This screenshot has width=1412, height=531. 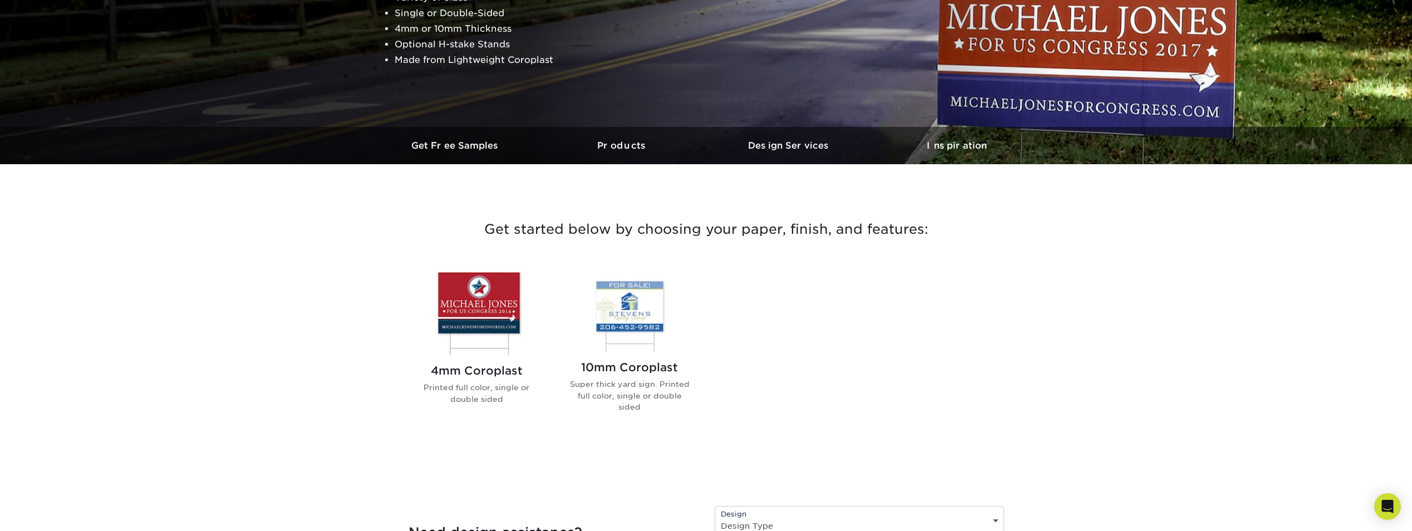 What do you see at coordinates (456, 145) in the screenshot?
I see `h3: Get Free Samples` at bounding box center [456, 145].